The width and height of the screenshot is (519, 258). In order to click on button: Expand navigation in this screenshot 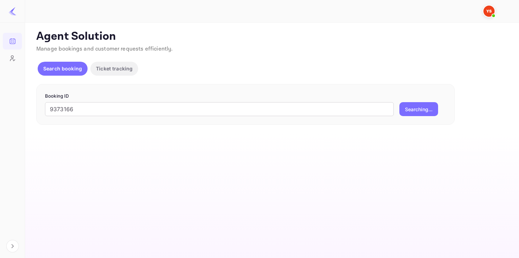, I will do `click(13, 246)`.